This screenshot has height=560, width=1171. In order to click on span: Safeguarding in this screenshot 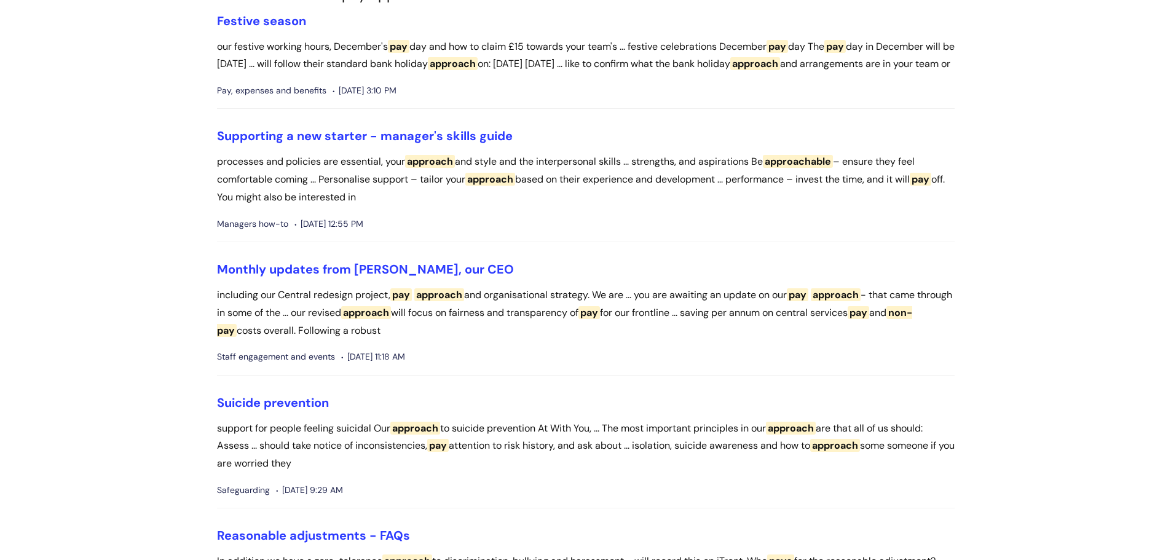, I will do `click(243, 490)`.